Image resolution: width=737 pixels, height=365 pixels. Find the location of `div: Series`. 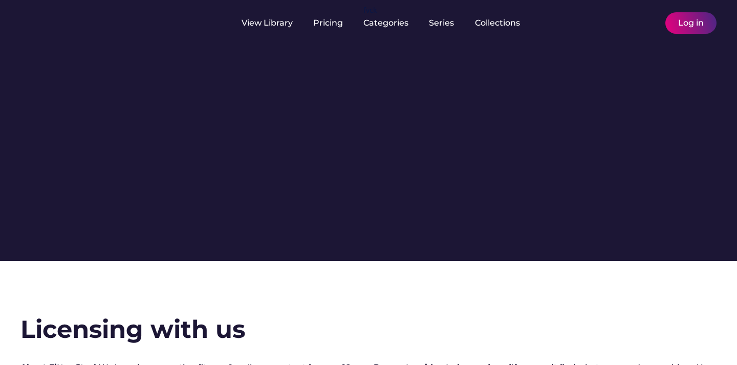

div: Series is located at coordinates (441, 23).